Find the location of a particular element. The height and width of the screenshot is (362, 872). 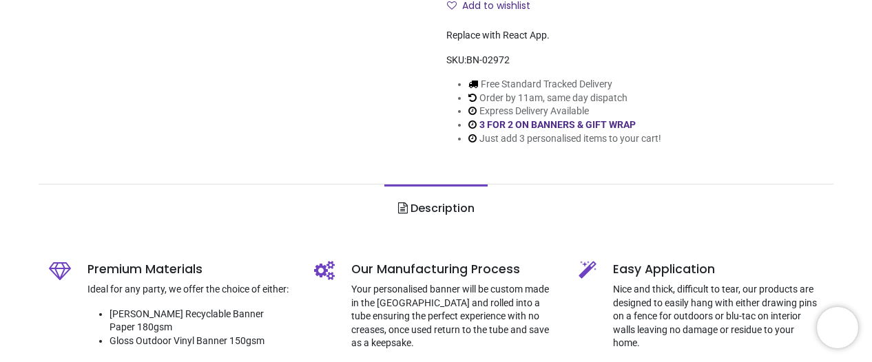

div: SKU: is located at coordinates (635, 61).